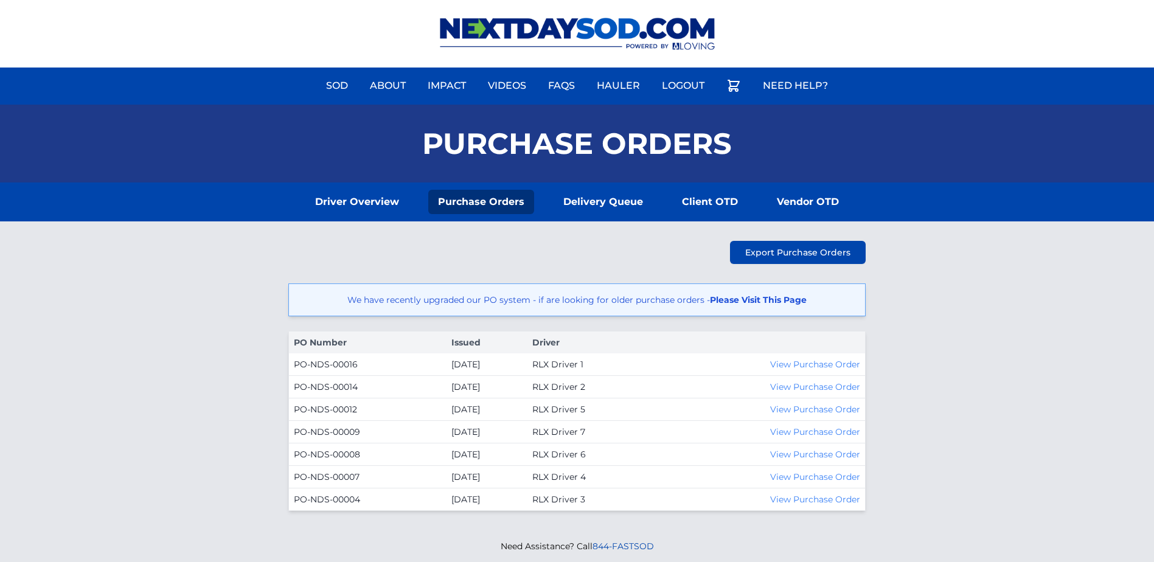 This screenshot has width=1154, height=562. I want to click on td: RLX Driver 2, so click(592, 387).